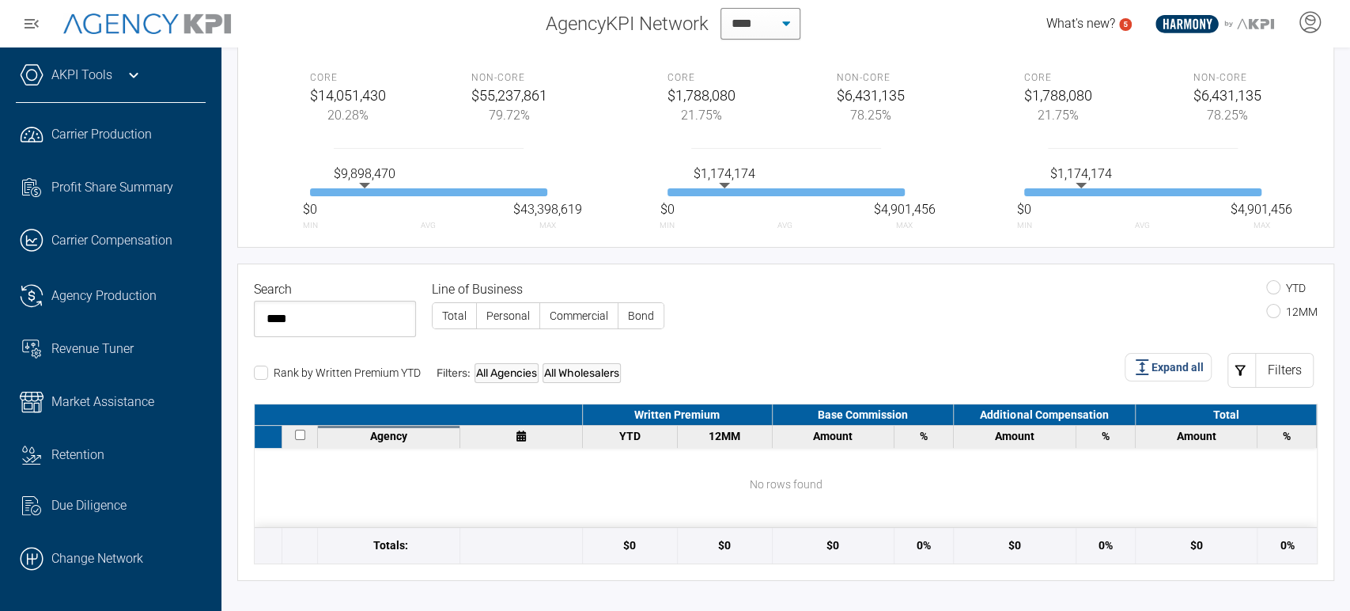  What do you see at coordinates (348, 115) in the screenshot?
I see `div: 20.28%` at bounding box center [348, 115].